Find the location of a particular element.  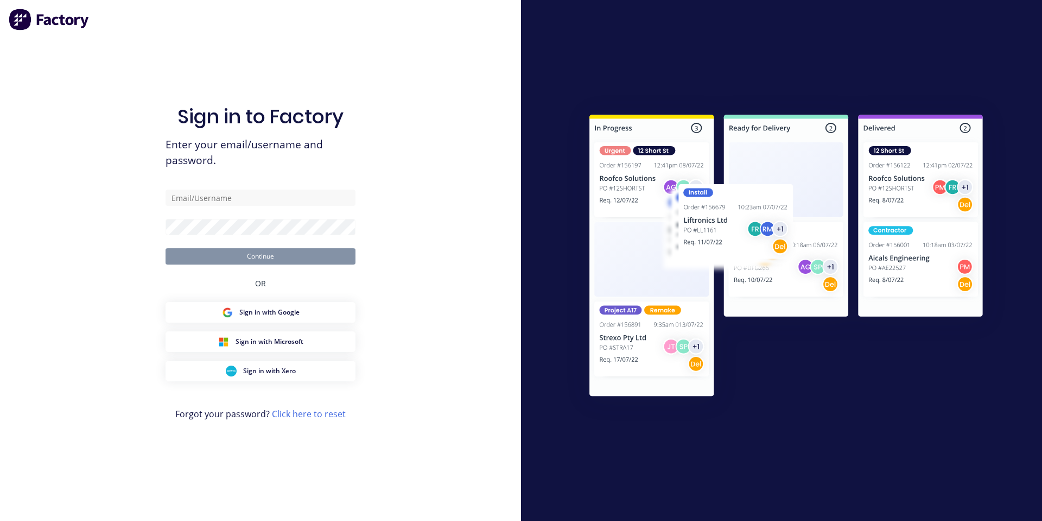

span: Enter your email/username and password. is located at coordinates (261, 153).